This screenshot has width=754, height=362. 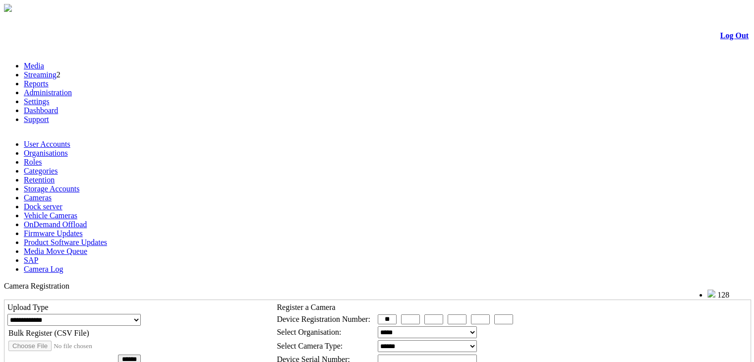 What do you see at coordinates (44, 269) in the screenshot?
I see `a: Camera Log` at bounding box center [44, 269].